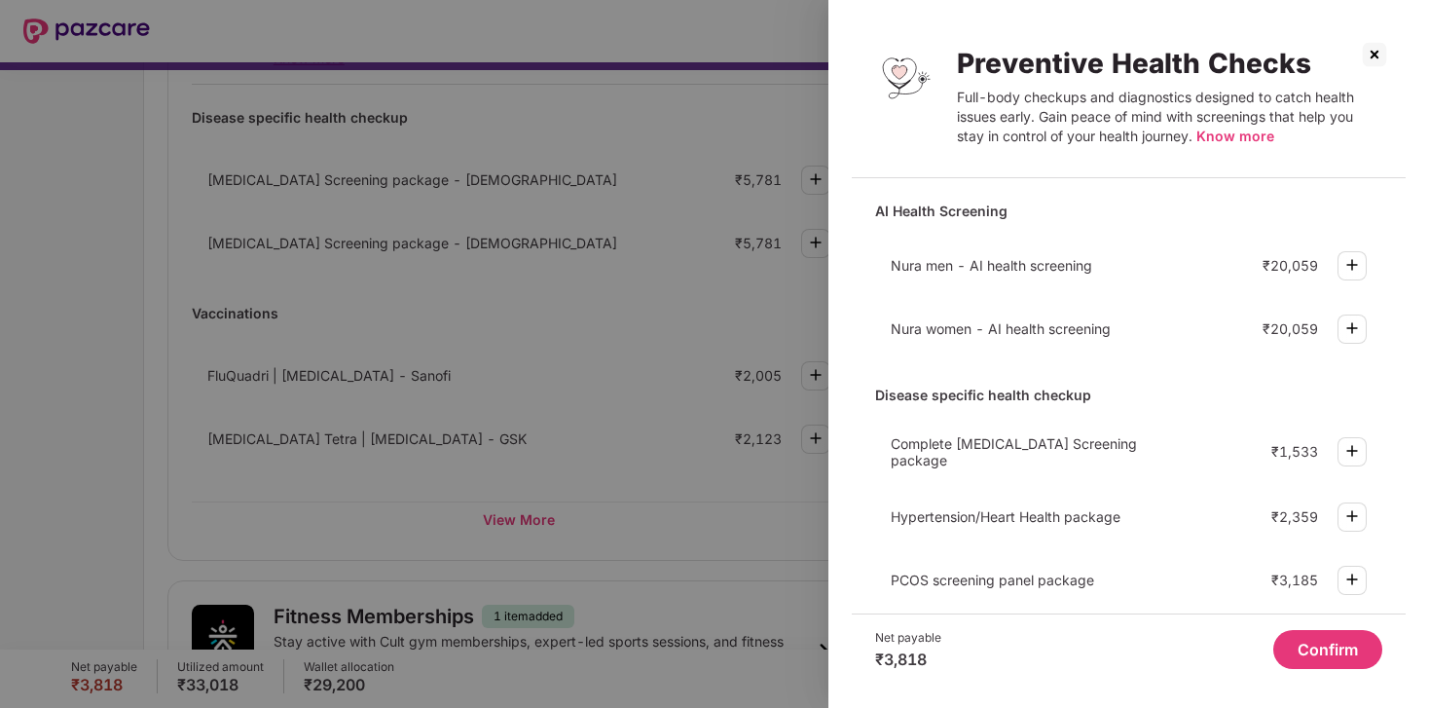 Image resolution: width=1429 pixels, height=708 pixels. I want to click on div: ₹3,185, so click(1294, 579).